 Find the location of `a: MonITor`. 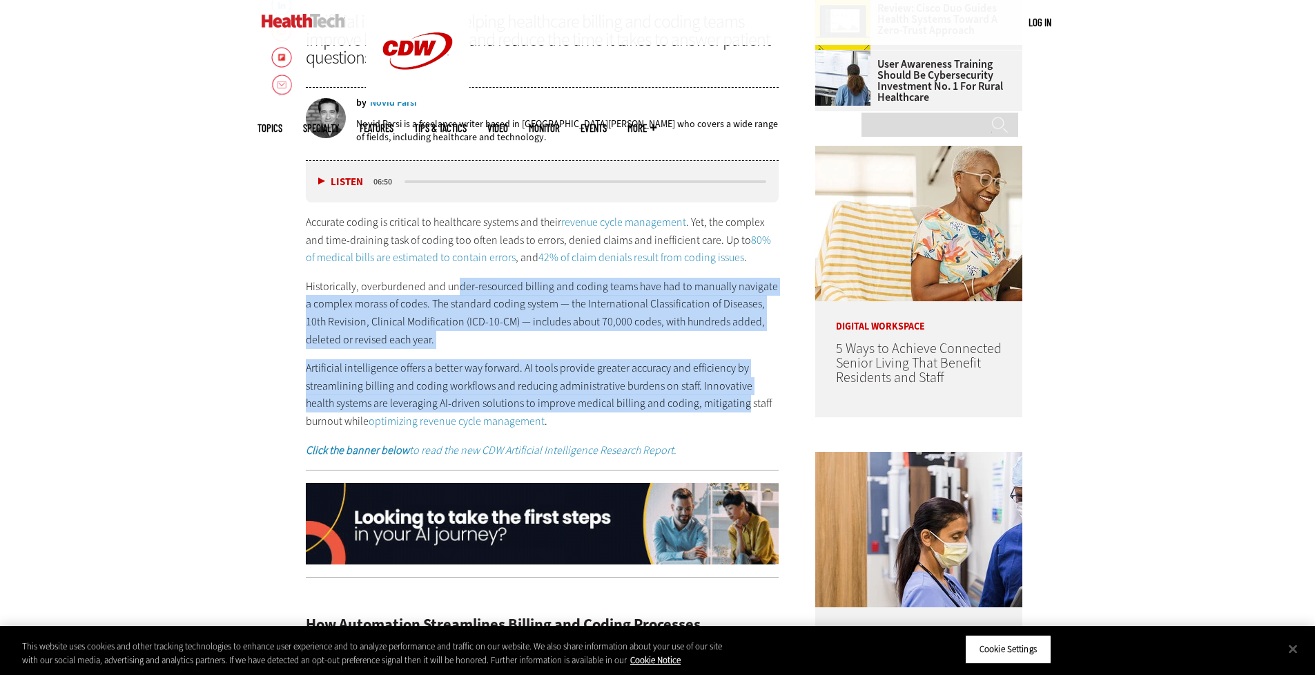

a: MonITor is located at coordinates (544, 128).